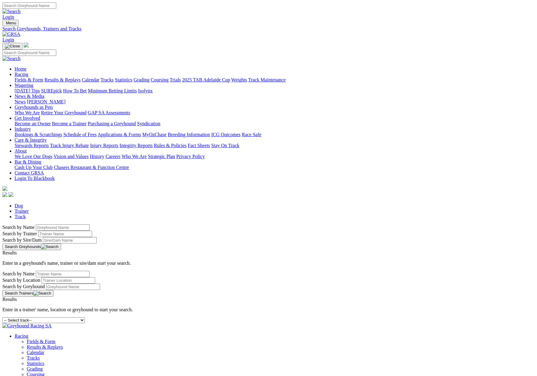 The width and height of the screenshot is (537, 376). Describe the element at coordinates (20, 69) in the screenshot. I see `a: Home` at that location.